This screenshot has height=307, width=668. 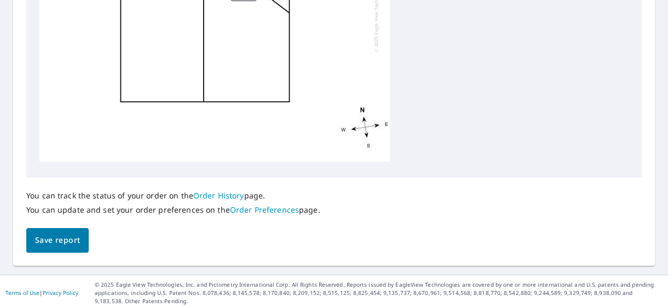 I want to click on a: Privacy Policy, so click(x=60, y=292).